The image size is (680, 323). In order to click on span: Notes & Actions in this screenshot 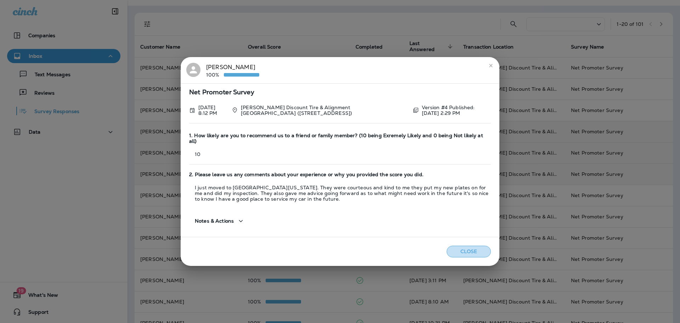, I will do `click(214, 221)`.